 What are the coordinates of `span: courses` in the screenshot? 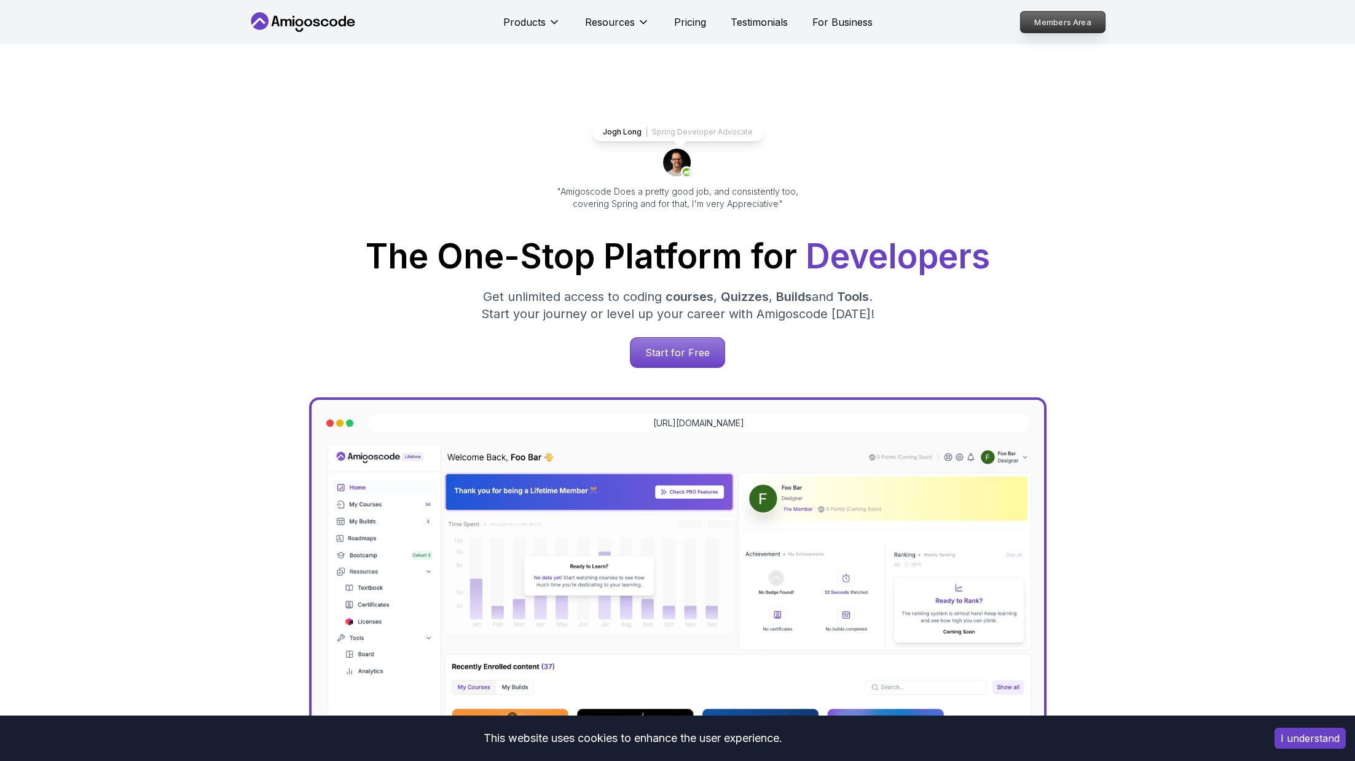 It's located at (690, 297).